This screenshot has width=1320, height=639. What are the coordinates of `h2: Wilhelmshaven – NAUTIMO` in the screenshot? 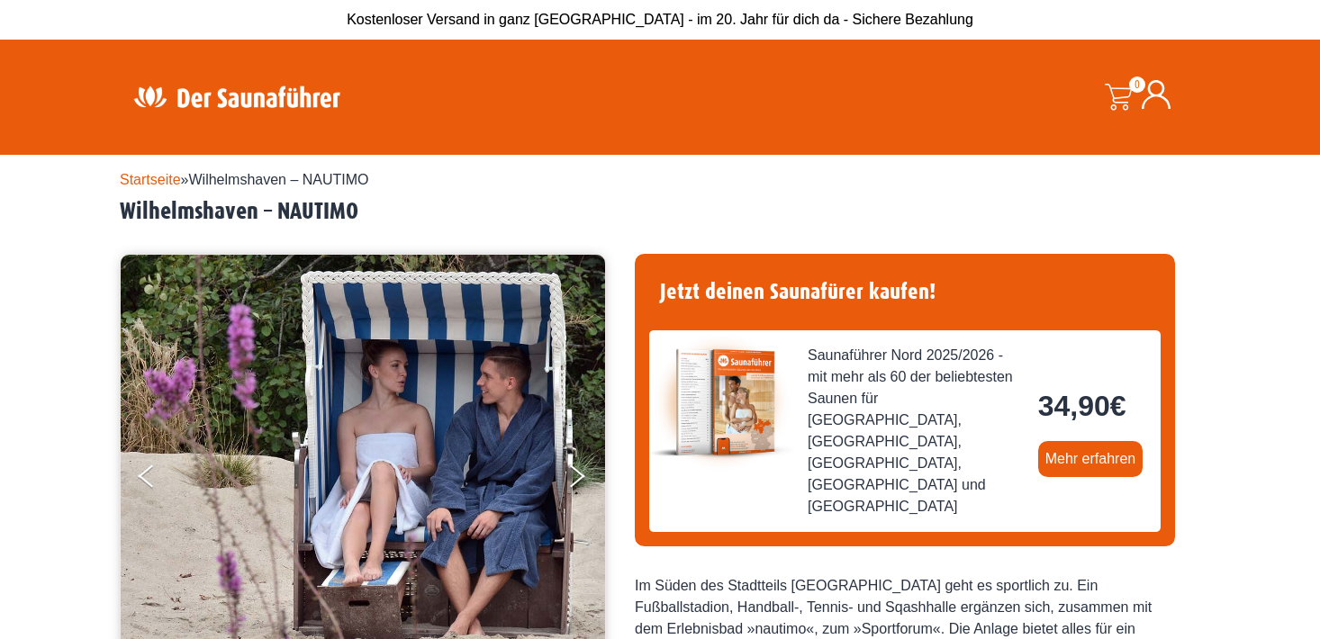 It's located at (660, 212).